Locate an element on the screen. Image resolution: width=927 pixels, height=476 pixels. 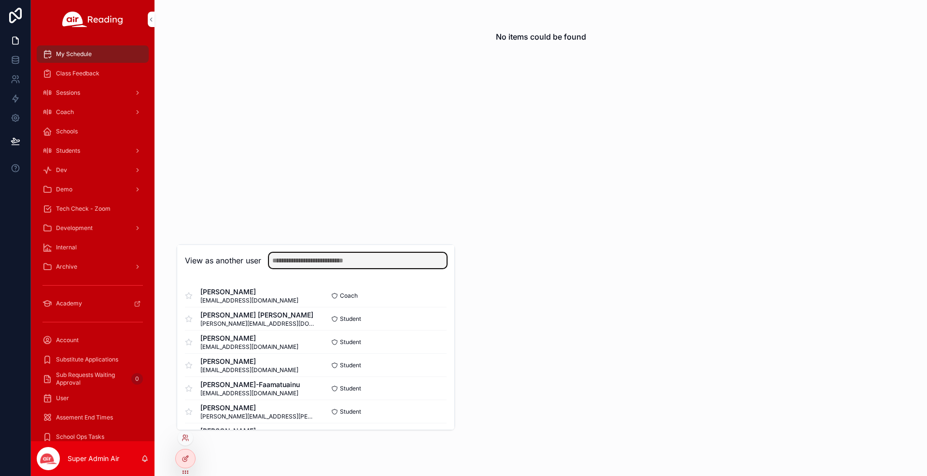
span: Tech Check - Zoom is located at coordinates (83, 209).